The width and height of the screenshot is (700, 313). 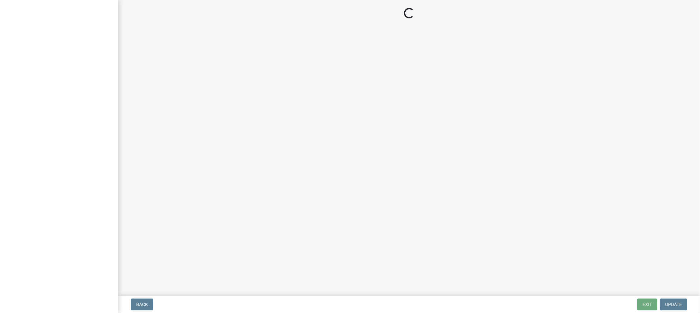 I want to click on button: Update, so click(x=673, y=305).